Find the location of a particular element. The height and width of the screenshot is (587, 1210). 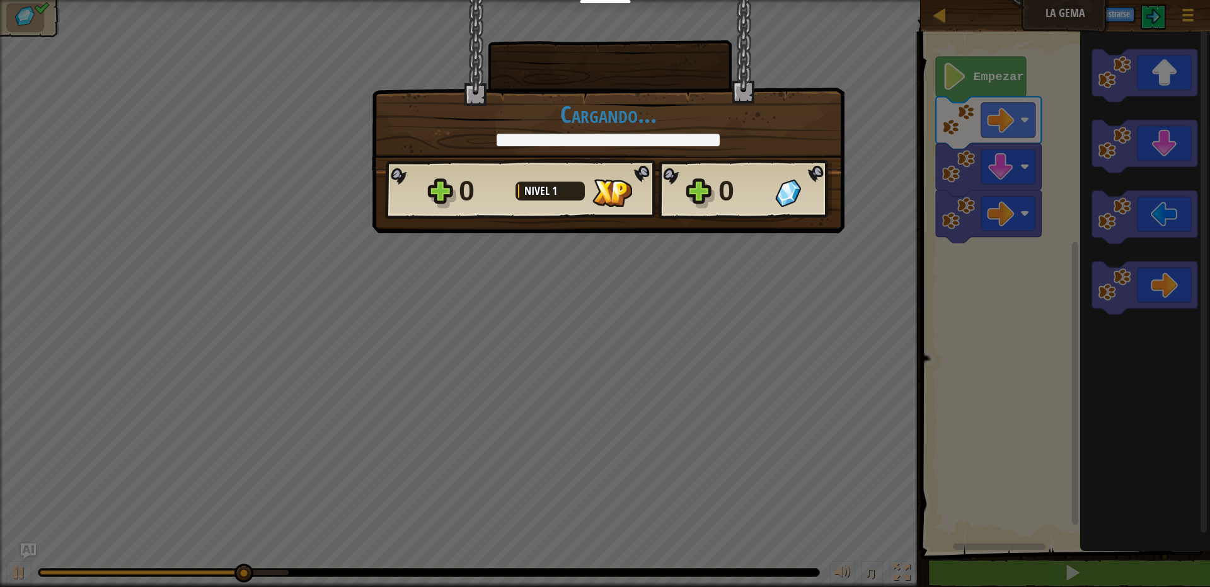

img: XP Ganada is located at coordinates (612, 193).